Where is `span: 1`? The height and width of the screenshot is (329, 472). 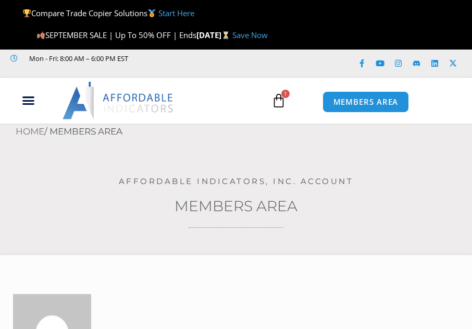 span: 1 is located at coordinates (286, 94).